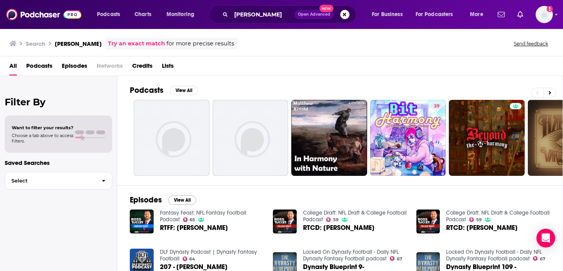 Image resolution: width=563 pixels, height=271 pixels. I want to click on span: New, so click(327, 8).